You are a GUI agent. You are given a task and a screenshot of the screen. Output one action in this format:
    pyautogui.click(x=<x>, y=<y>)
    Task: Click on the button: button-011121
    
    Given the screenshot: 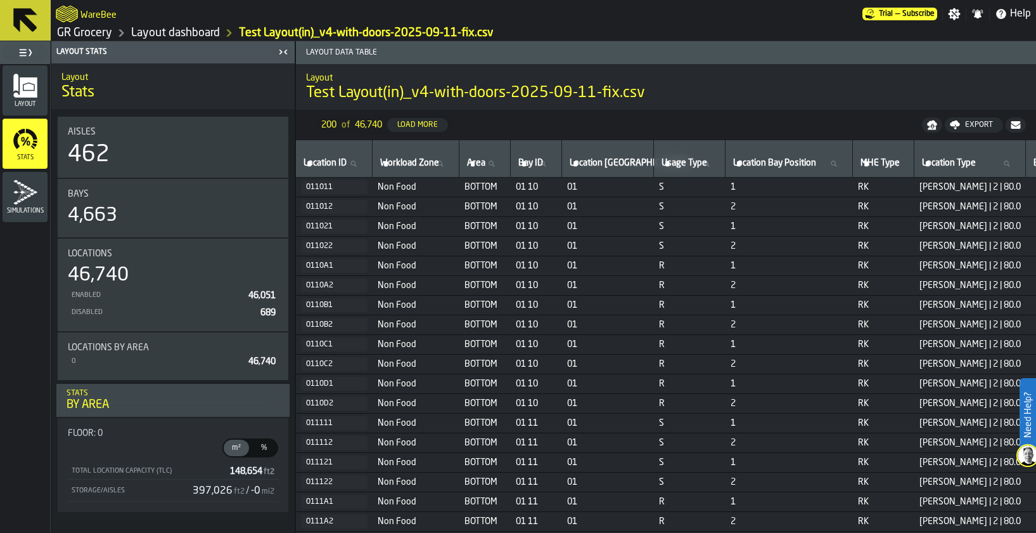 What is the action you would take?
    pyautogui.click(x=334, y=462)
    